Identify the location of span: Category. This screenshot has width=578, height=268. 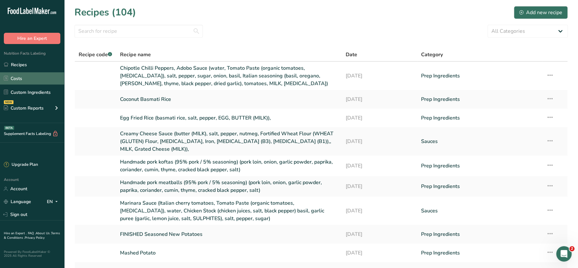
(432, 55).